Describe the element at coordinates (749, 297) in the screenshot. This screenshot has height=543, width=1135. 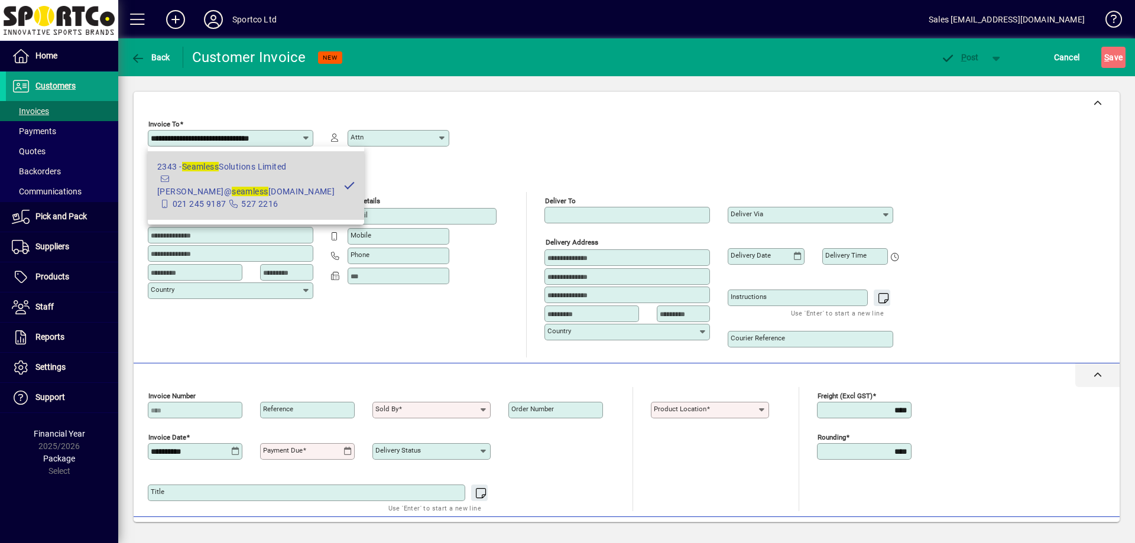
I see `mat-label: Instructions` at that location.